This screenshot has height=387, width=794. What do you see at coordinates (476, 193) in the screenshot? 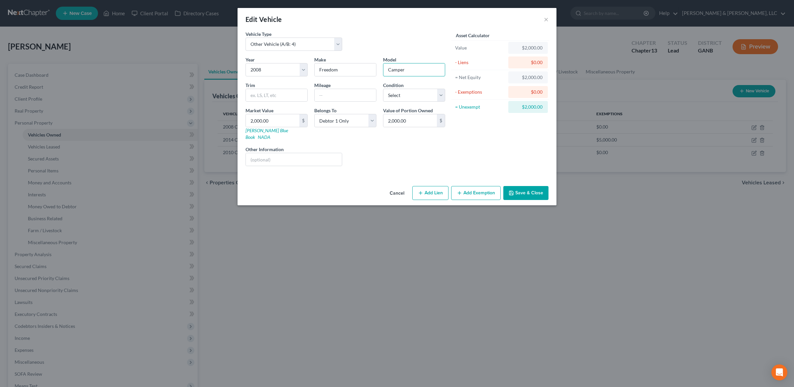
I see `button: Add Exemption` at bounding box center [476, 193].